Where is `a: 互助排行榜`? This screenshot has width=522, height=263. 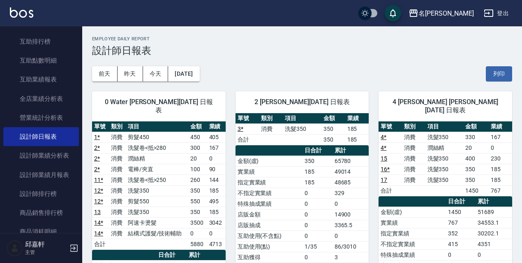 a: 互助排行榜 is located at coordinates (41, 42).